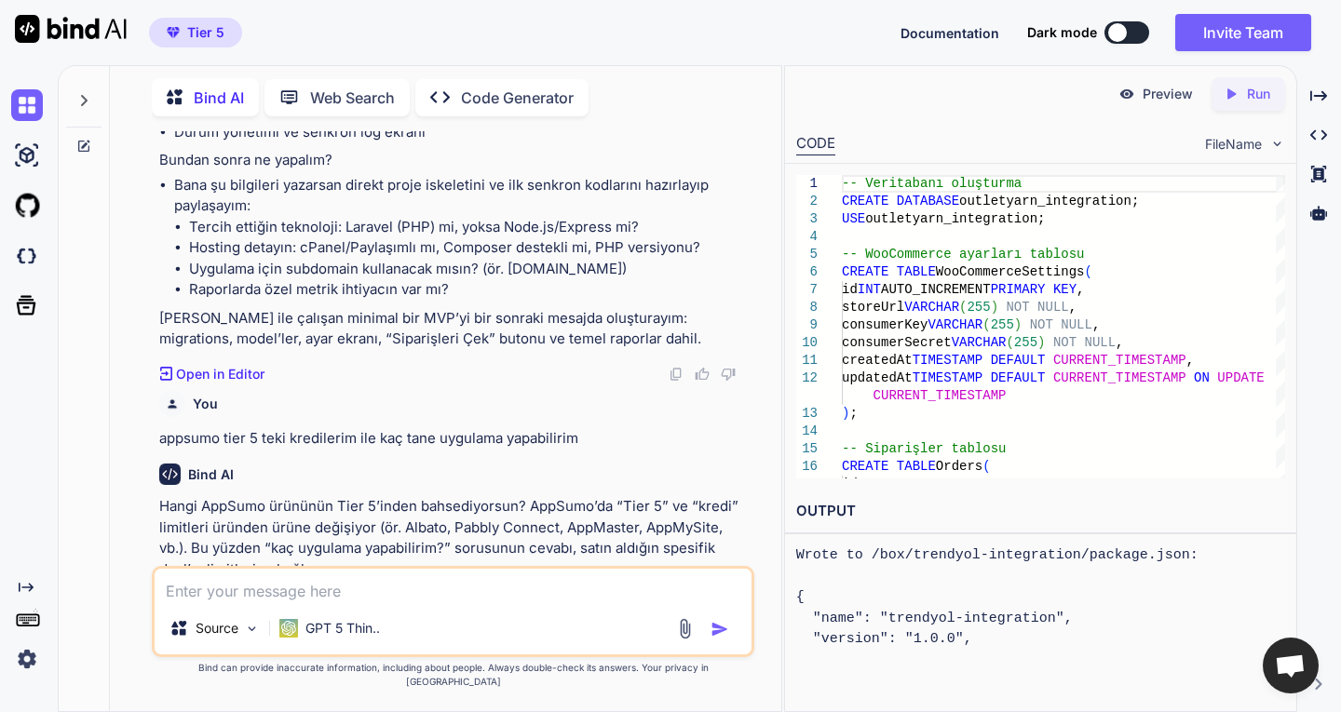 The height and width of the screenshot is (712, 1341). Describe the element at coordinates (343, 628) in the screenshot. I see `p: GPT 5 Thin..` at that location.